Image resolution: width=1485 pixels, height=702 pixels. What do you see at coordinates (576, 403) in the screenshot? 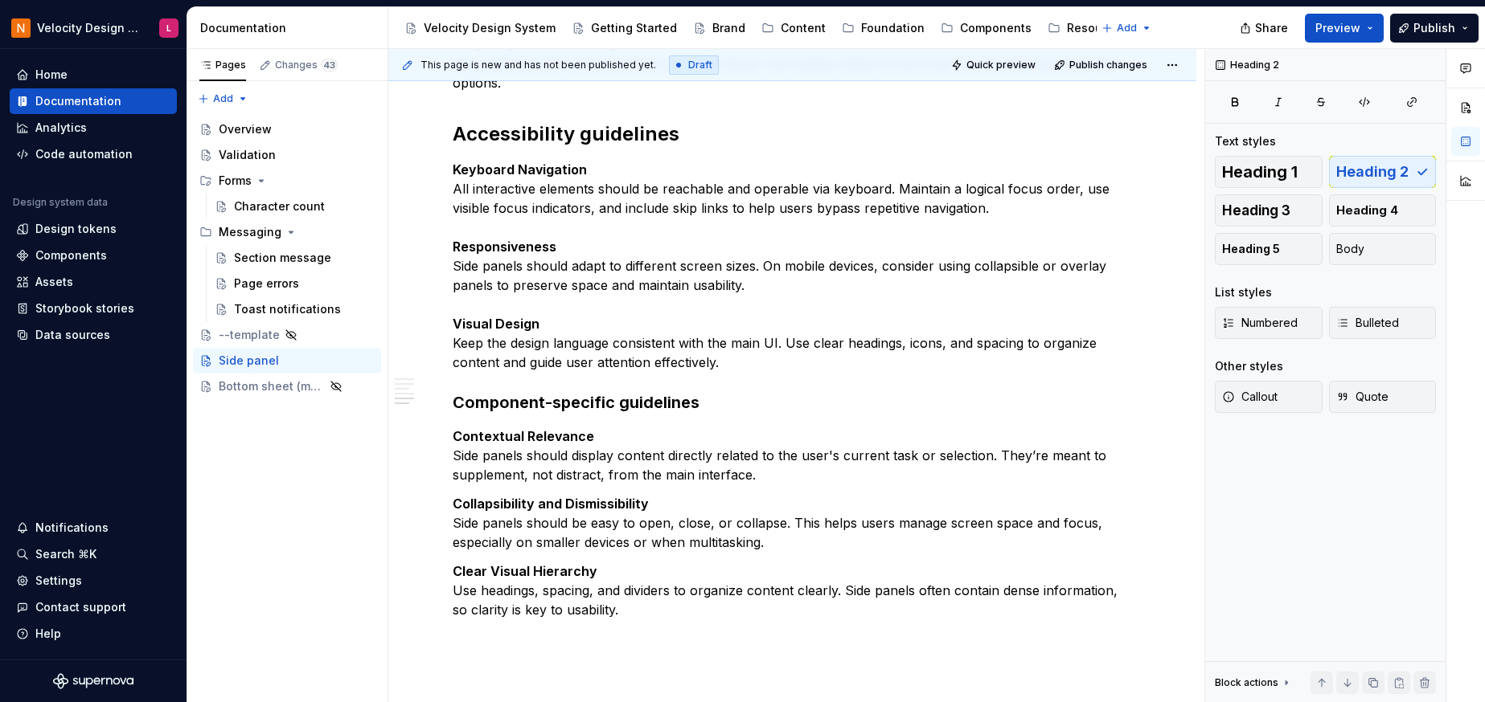
I see `strong: Component-specific guidelines` at bounding box center [576, 403].